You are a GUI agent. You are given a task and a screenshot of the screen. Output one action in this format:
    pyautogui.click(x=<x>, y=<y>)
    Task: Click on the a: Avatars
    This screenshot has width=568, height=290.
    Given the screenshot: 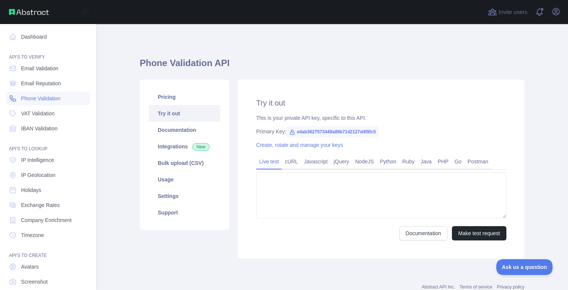 What is the action you would take?
    pyautogui.click(x=48, y=267)
    